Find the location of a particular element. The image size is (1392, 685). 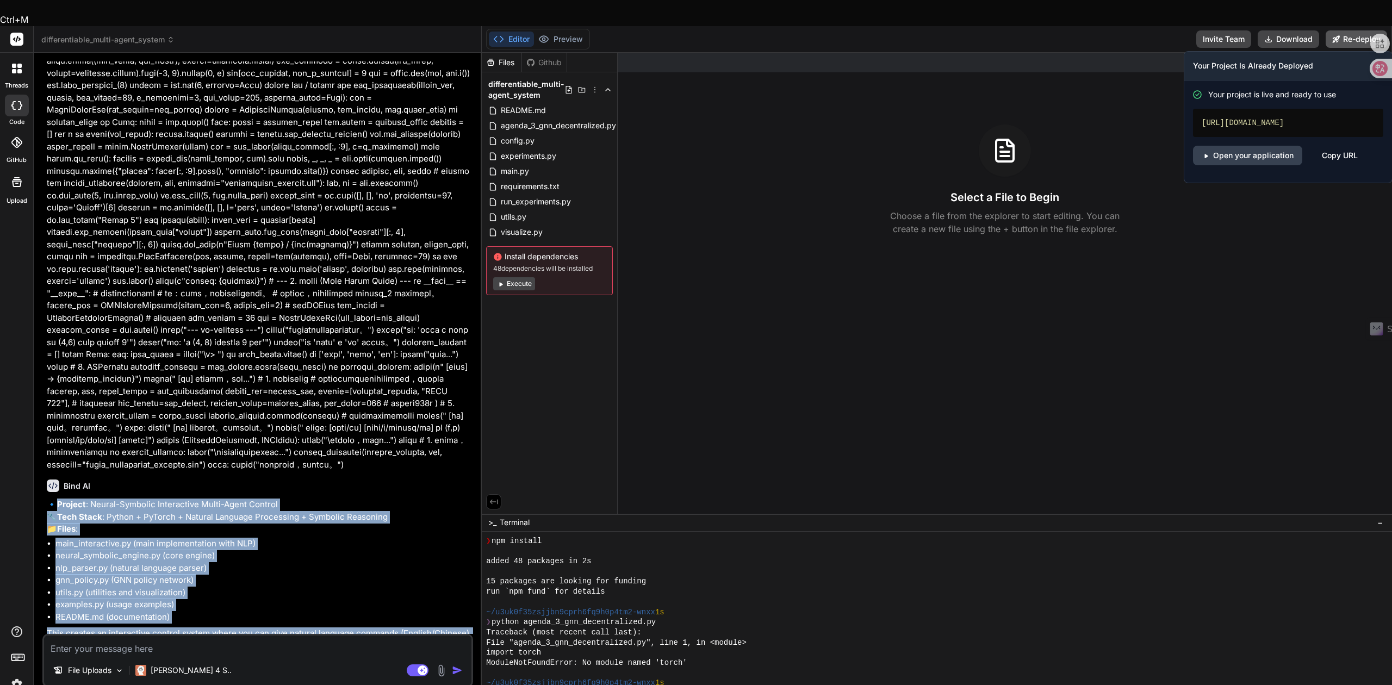

button: Re-deploy is located at coordinates (1356, 39).